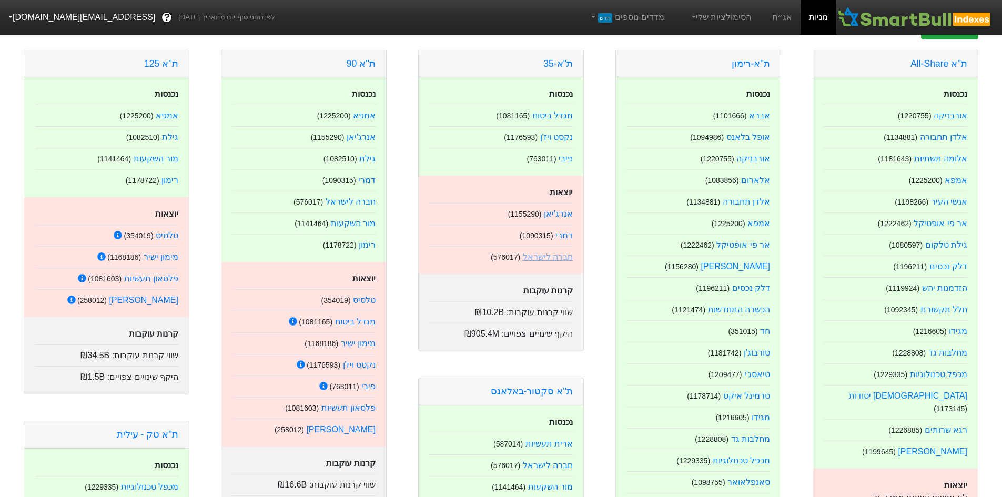 This screenshot has height=497, width=1002. I want to click on a: הכשרה התחדשות, so click(739, 309).